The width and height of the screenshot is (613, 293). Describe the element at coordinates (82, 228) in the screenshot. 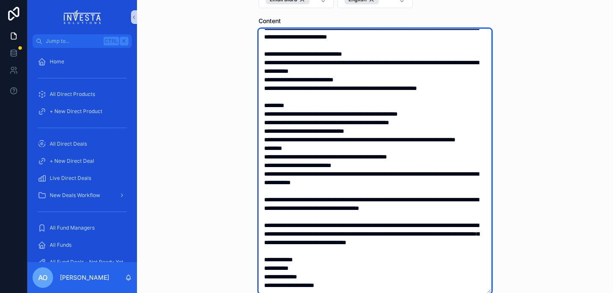

I see `a: All Fund Managers` at that location.